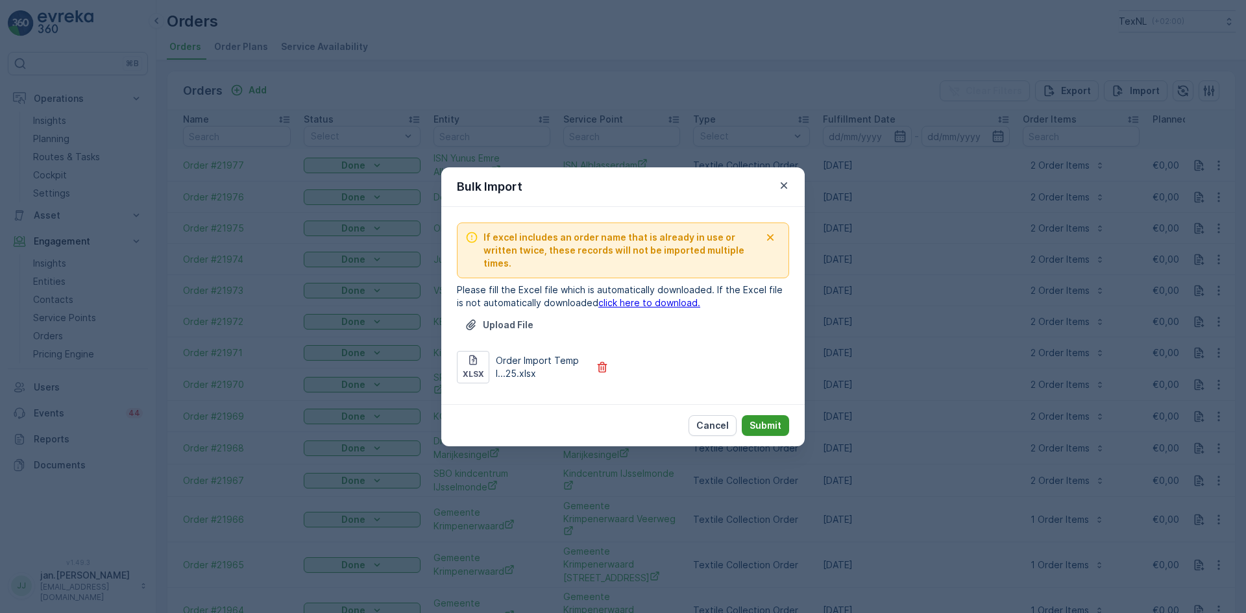  What do you see at coordinates (621, 250) in the screenshot?
I see `span: If excel includes an order name that is already in use or written twice, these records will not b...` at bounding box center [621, 250].